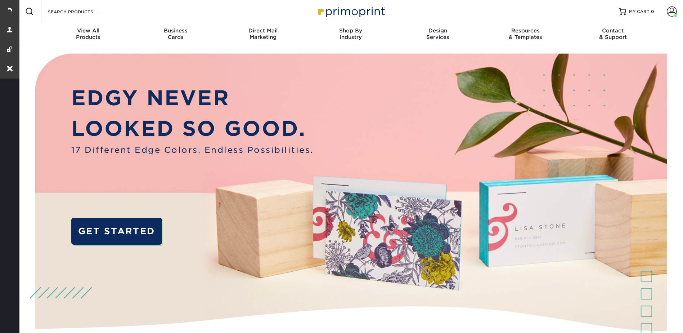 The height and width of the screenshot is (333, 683). What do you see at coordinates (652, 12) in the screenshot?
I see `span: 0` at bounding box center [652, 12].